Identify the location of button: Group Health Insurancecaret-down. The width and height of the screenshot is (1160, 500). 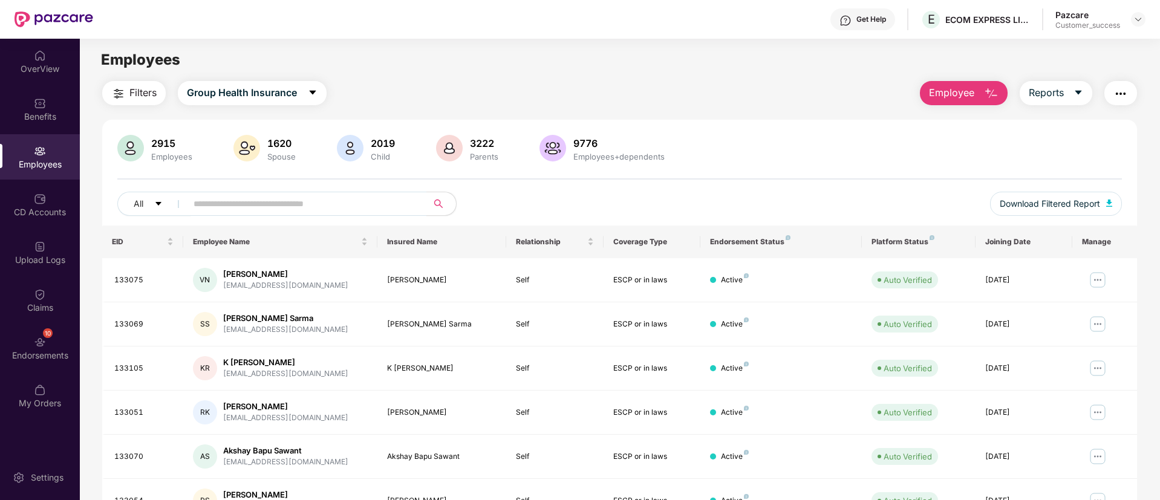
(252, 93).